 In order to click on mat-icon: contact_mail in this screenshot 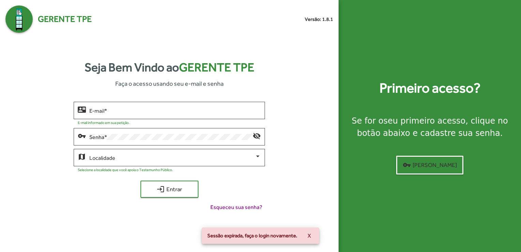, I will do `click(82, 109)`.